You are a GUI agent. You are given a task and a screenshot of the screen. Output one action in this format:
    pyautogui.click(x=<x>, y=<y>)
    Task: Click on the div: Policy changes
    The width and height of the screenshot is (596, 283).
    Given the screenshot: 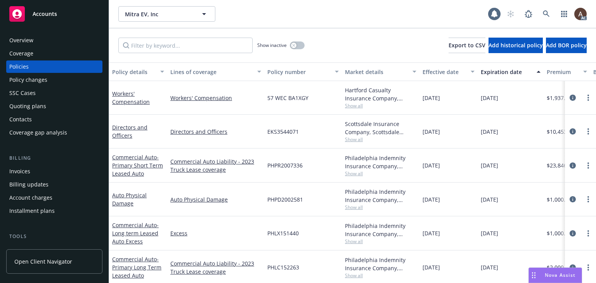 What is the action you would take?
    pyautogui.click(x=28, y=80)
    